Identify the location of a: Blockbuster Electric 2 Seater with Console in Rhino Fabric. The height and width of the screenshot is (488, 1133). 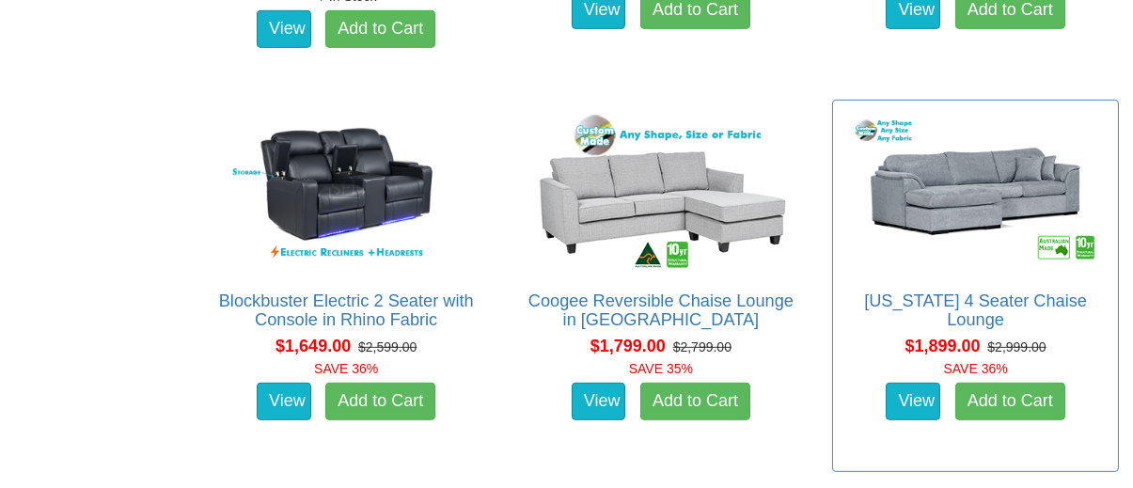
(346, 310).